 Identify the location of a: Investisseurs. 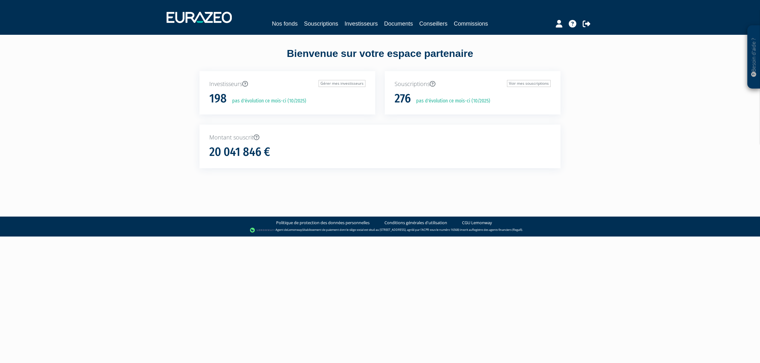
(361, 24).